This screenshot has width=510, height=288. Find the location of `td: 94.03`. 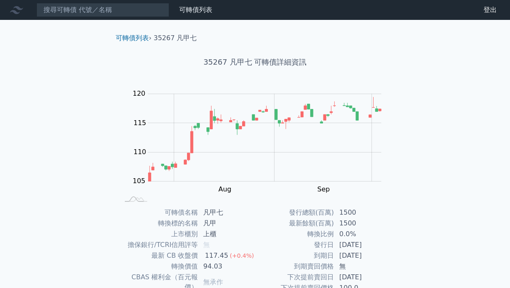

td: 94.03 is located at coordinates (226, 267).